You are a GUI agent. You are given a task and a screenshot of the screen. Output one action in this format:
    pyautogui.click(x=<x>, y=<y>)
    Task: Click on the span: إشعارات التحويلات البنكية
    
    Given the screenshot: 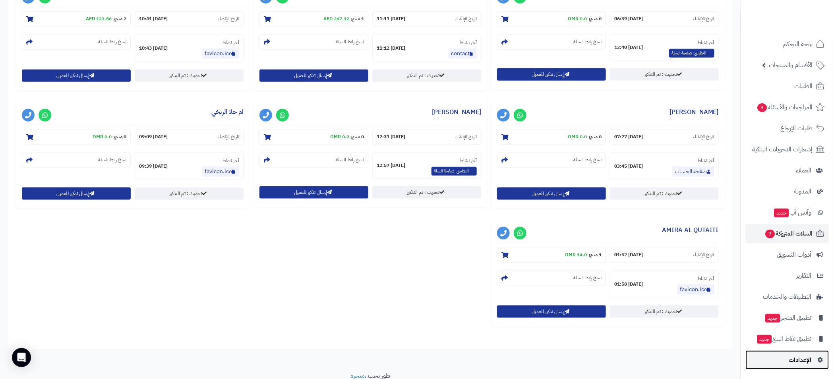 What is the action you would take?
    pyautogui.click(x=783, y=149)
    